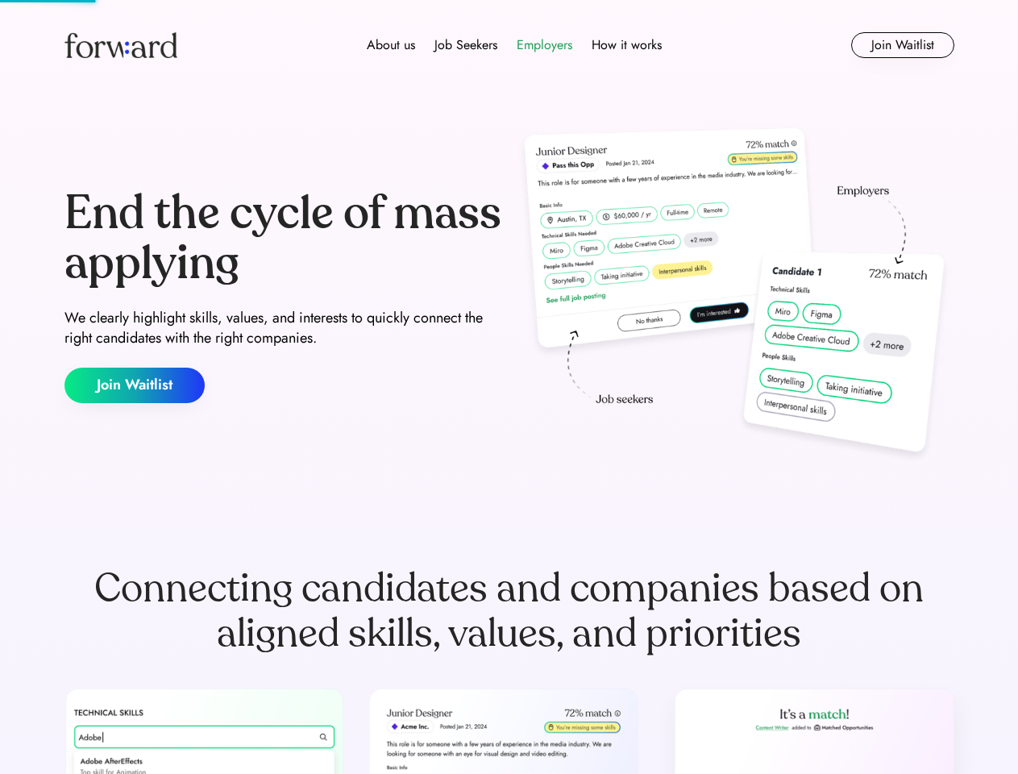  Describe the element at coordinates (509, 611) in the screenshot. I see `div: Connecting candidates and companies based on aligned skills, values, and priorities` at that location.